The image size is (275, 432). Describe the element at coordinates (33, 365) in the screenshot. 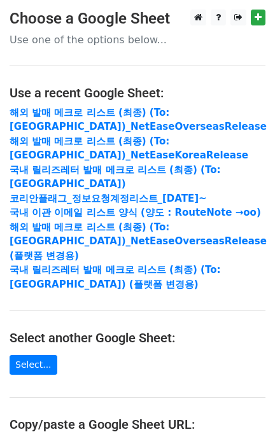

I see `a: Select...` at that location.